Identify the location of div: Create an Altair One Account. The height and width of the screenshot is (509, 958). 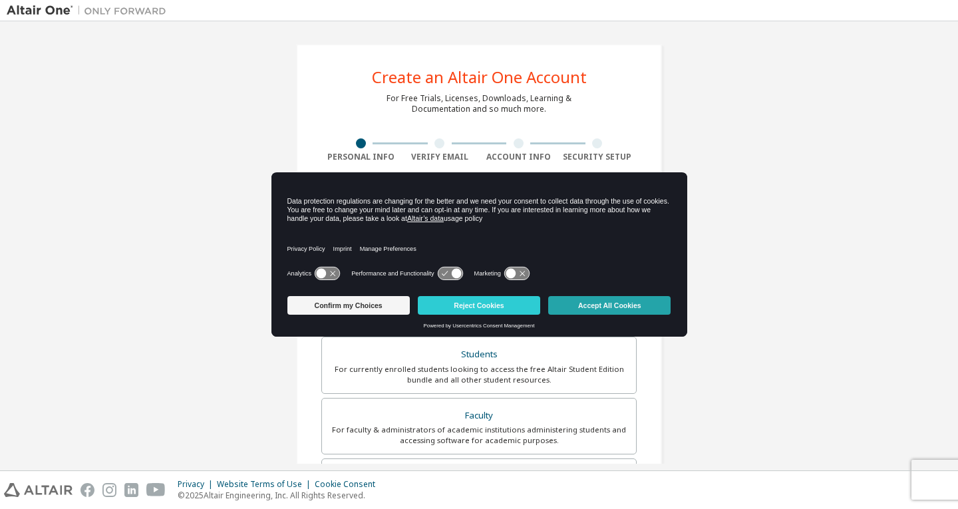
(479, 77).